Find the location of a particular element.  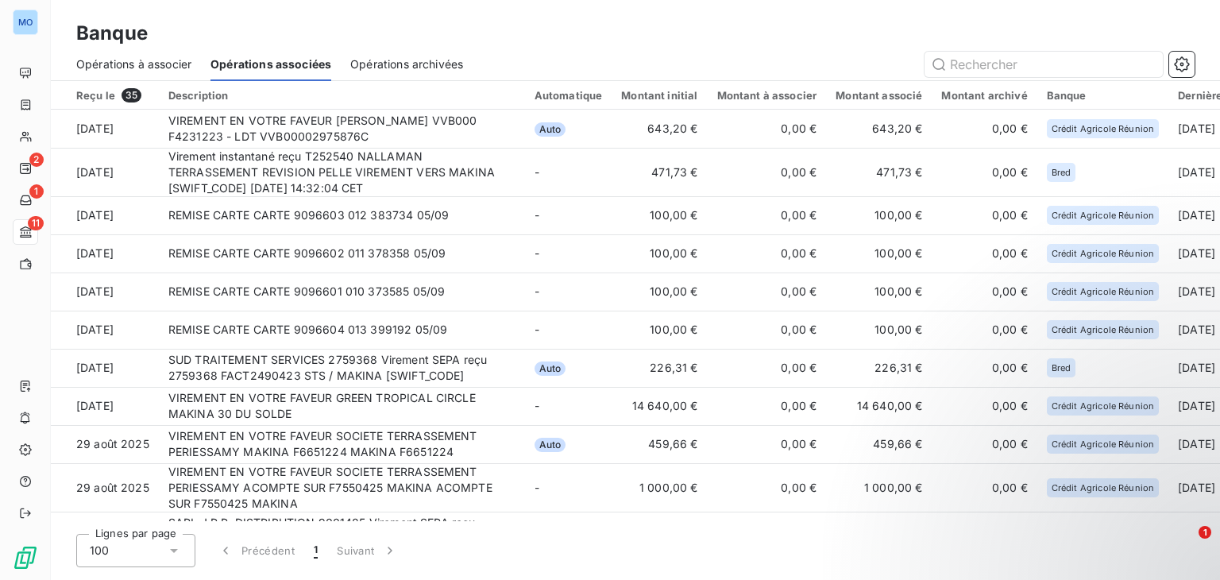

span: Opérations archivées is located at coordinates (407, 64).